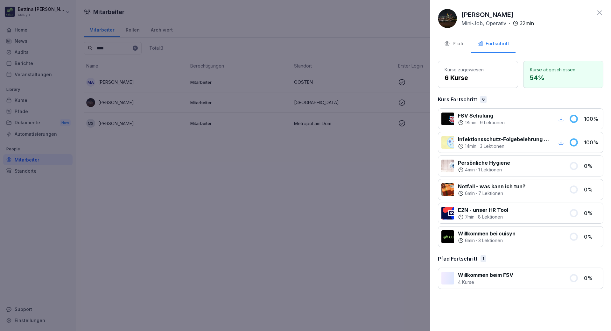  Describe the element at coordinates (483, 258) in the screenshot. I see `div: 1` at that location.